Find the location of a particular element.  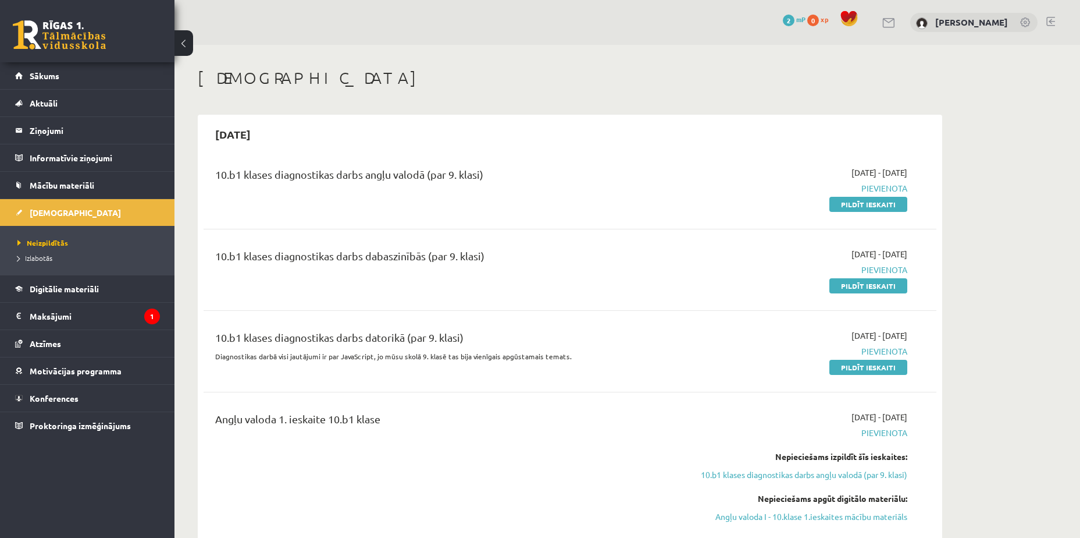

a: Digitālie materiāli is located at coordinates (87, 289).